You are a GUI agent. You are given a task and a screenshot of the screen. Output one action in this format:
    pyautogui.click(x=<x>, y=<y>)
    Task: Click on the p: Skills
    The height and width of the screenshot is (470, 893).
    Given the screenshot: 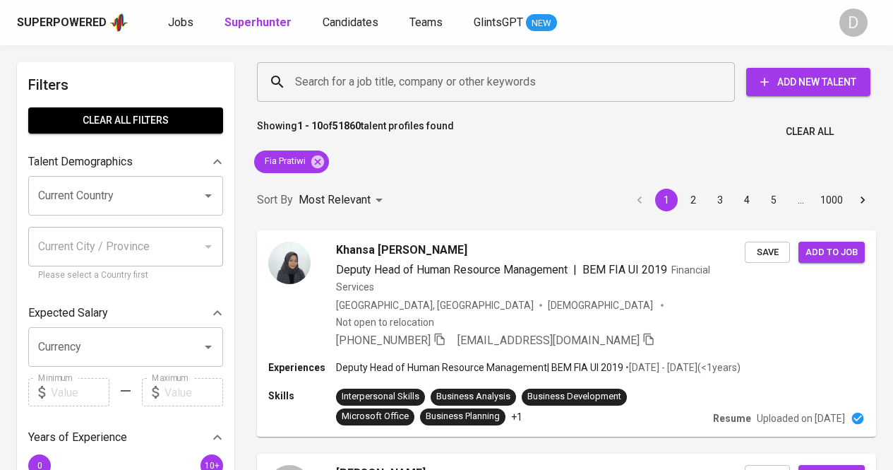 What is the action you would take?
    pyautogui.click(x=302, y=395)
    